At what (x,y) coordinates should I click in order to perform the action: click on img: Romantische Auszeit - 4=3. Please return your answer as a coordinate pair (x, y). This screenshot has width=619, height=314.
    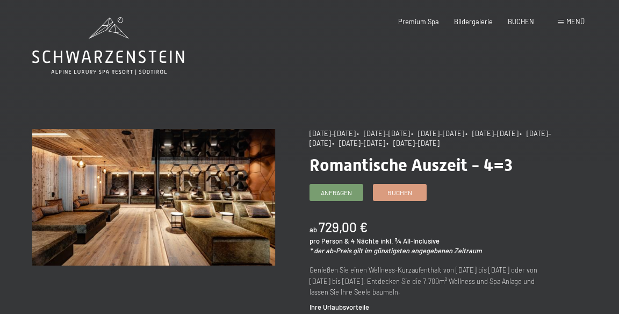
    Looking at the image, I should click on (154, 197).